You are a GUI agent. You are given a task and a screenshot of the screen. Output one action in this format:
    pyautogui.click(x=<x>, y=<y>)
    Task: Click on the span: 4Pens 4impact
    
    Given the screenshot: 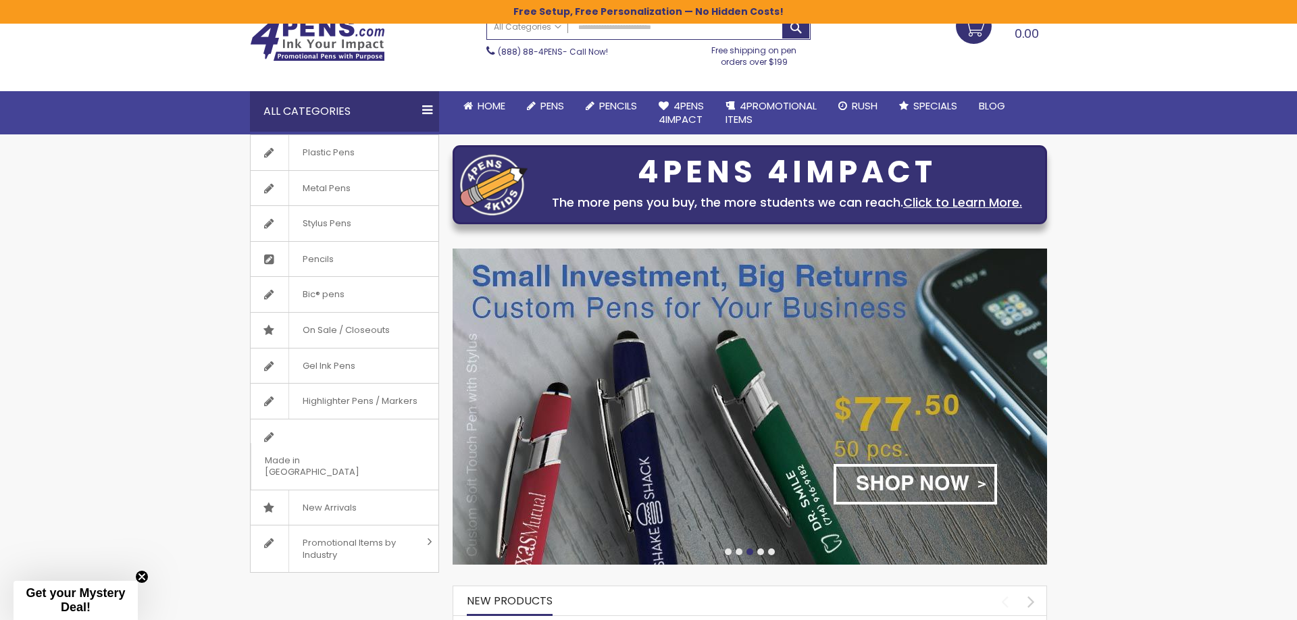 What is the action you would take?
    pyautogui.click(x=681, y=112)
    